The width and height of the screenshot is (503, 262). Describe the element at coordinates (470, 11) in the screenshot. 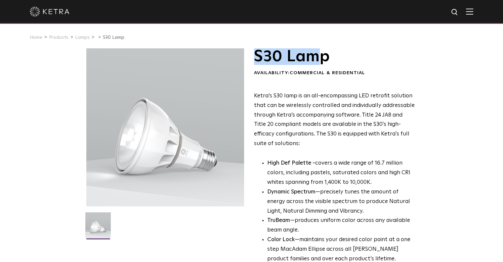

I see `img: Hamburger%20Nav.svg` at that location.